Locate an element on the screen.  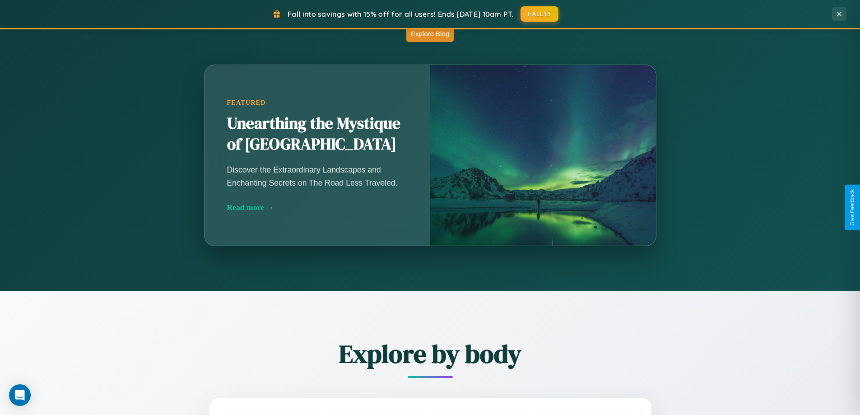
div: Give Feedback is located at coordinates (852, 207).